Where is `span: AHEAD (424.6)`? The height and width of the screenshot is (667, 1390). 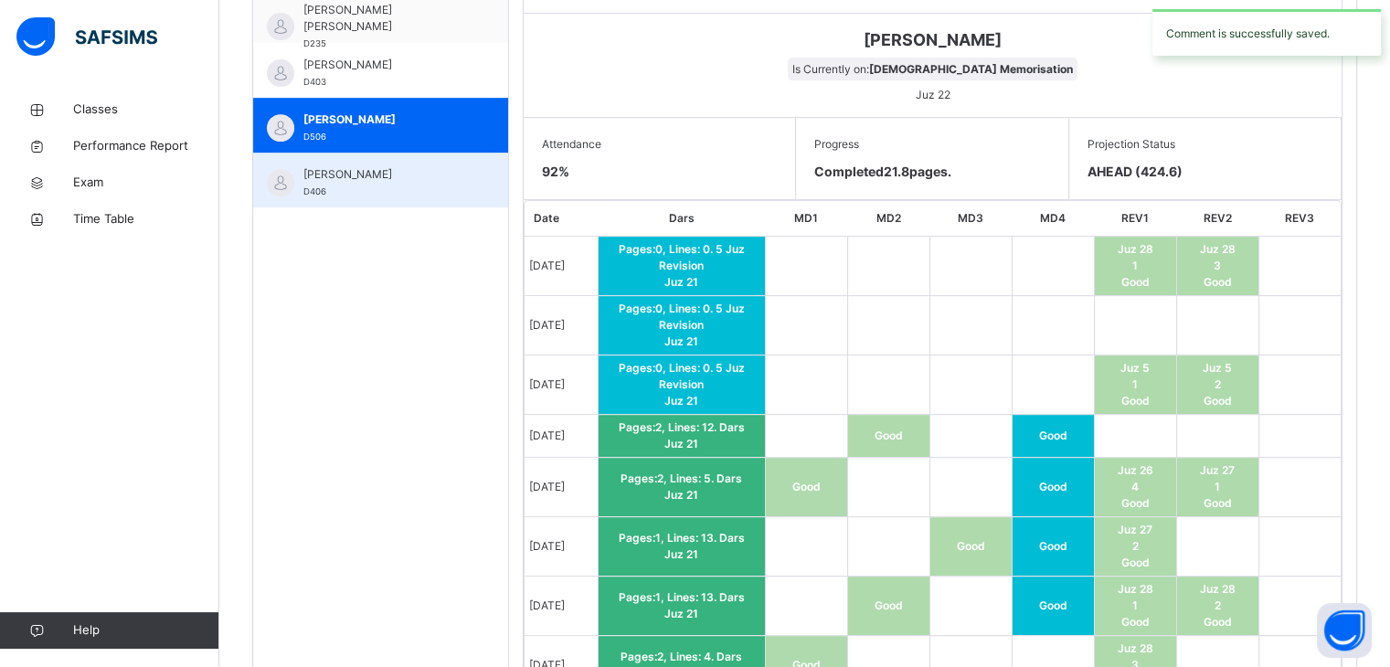 span: AHEAD (424.6) is located at coordinates (1205, 171).